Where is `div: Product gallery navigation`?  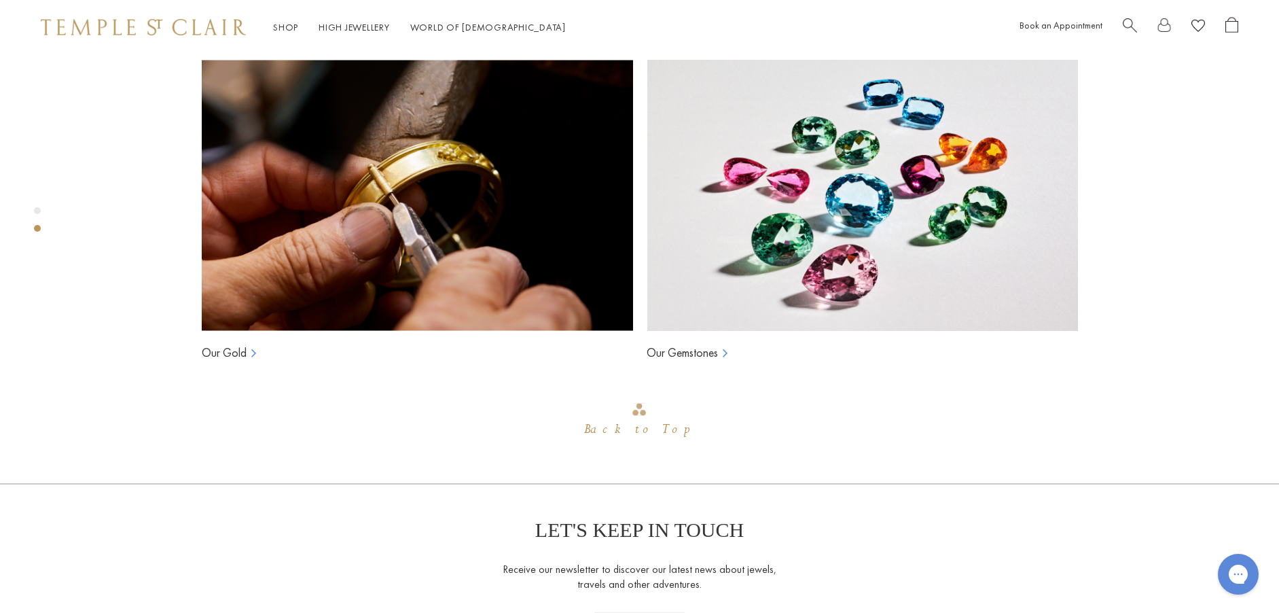
div: Product gallery navigation is located at coordinates (37, 223).